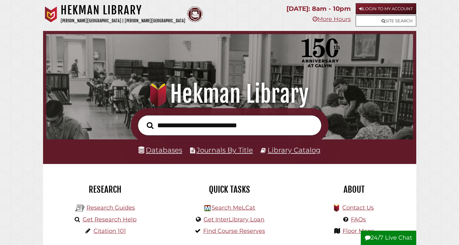  Describe the element at coordinates (233, 208) in the screenshot. I see `a: Search MeLCat` at that location.